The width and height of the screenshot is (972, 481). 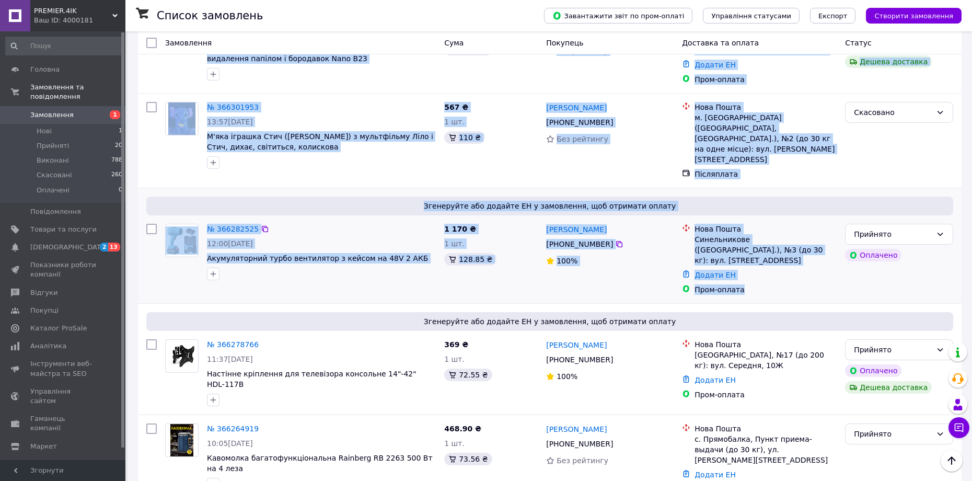 I want to click on a: Створити замовлення, so click(x=908, y=15).